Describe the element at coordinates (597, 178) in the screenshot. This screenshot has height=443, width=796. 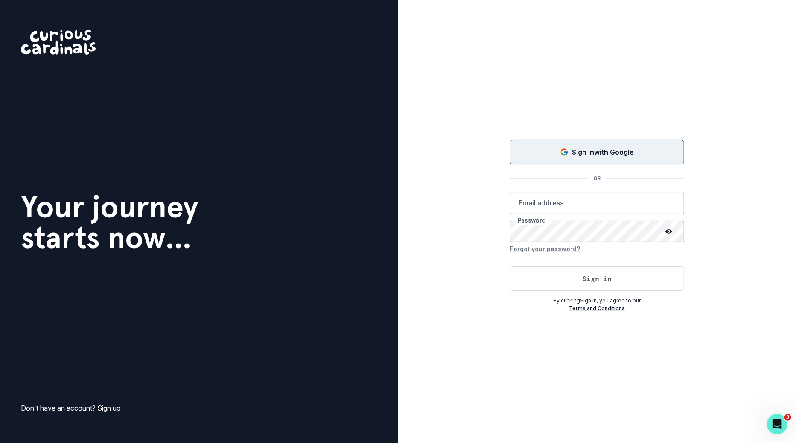
I see `p: OR` at that location.